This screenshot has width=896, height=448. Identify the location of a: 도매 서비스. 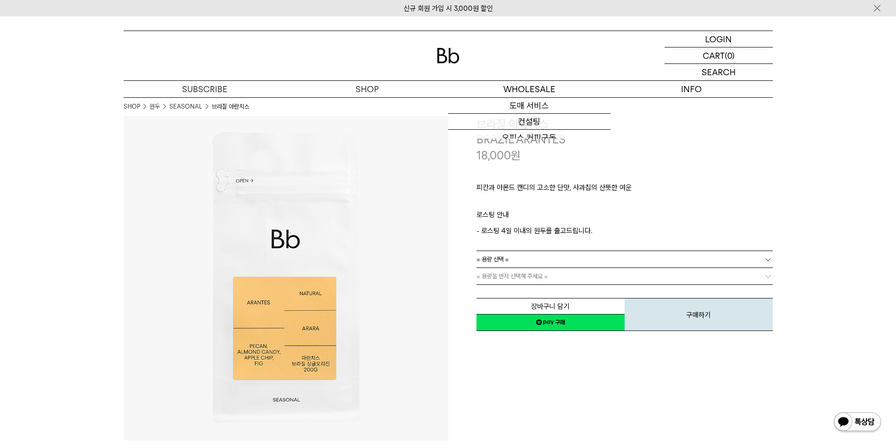
(529, 106).